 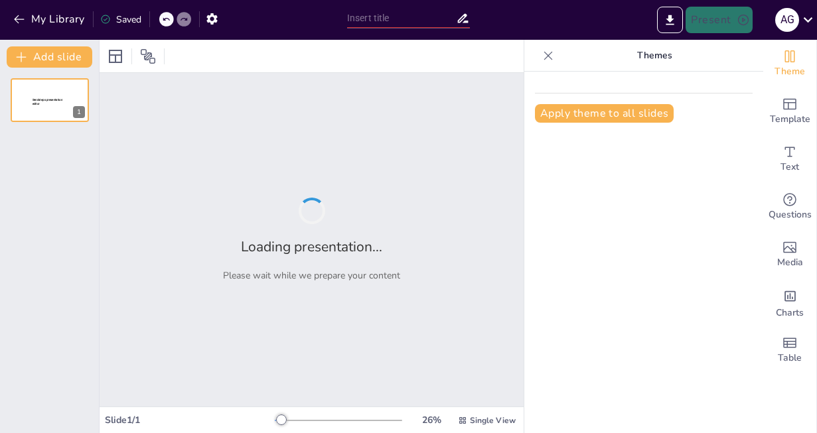 I want to click on div: 26 %, so click(x=431, y=420).